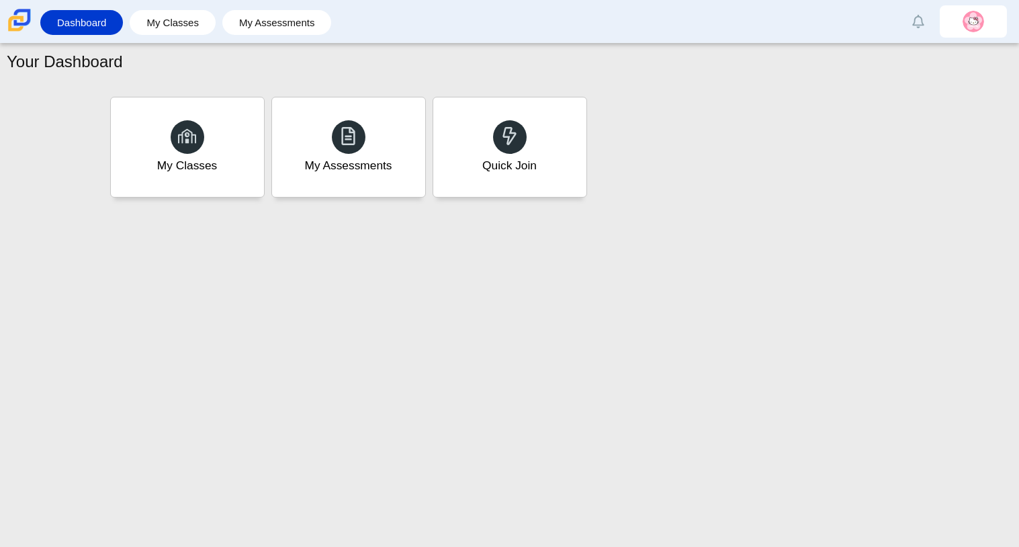  Describe the element at coordinates (918, 21) in the screenshot. I see `a: Alerts` at that location.